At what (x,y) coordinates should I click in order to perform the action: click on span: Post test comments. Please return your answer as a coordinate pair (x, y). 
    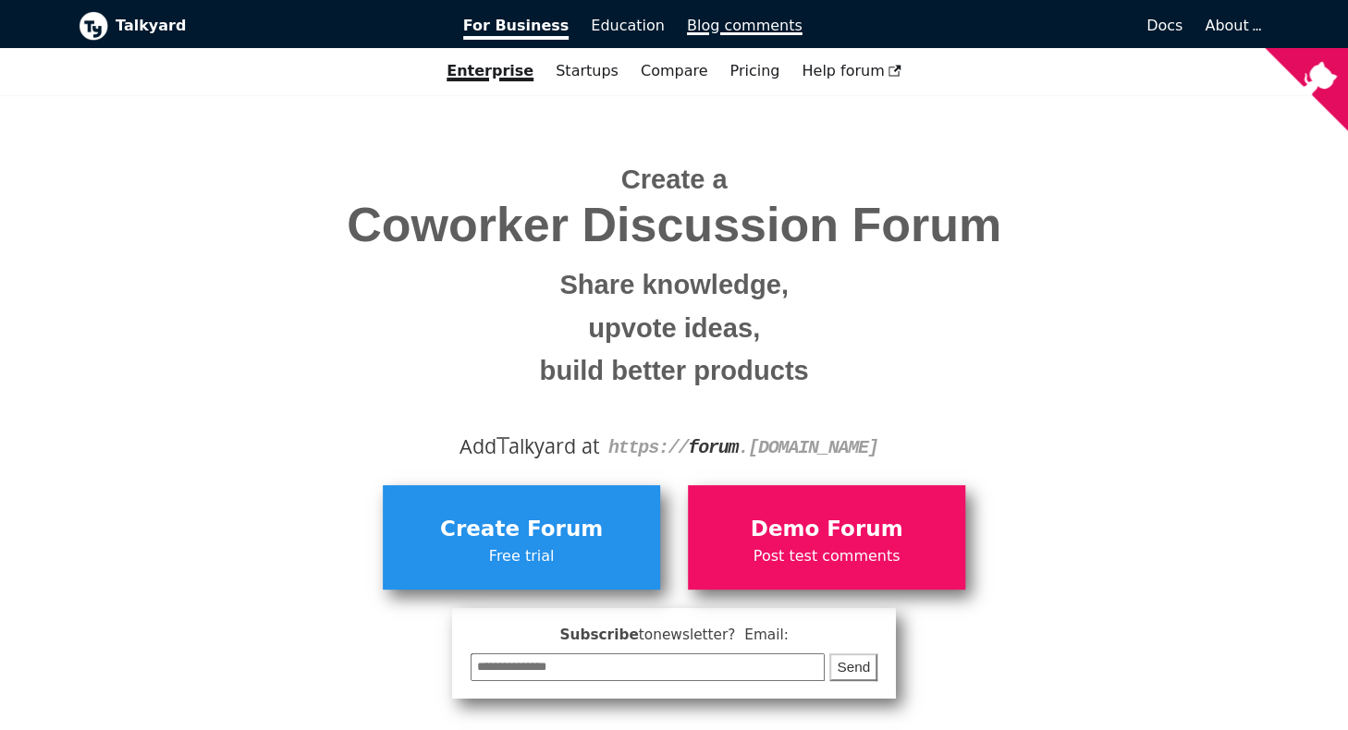
    Looking at the image, I should click on (826, 556).